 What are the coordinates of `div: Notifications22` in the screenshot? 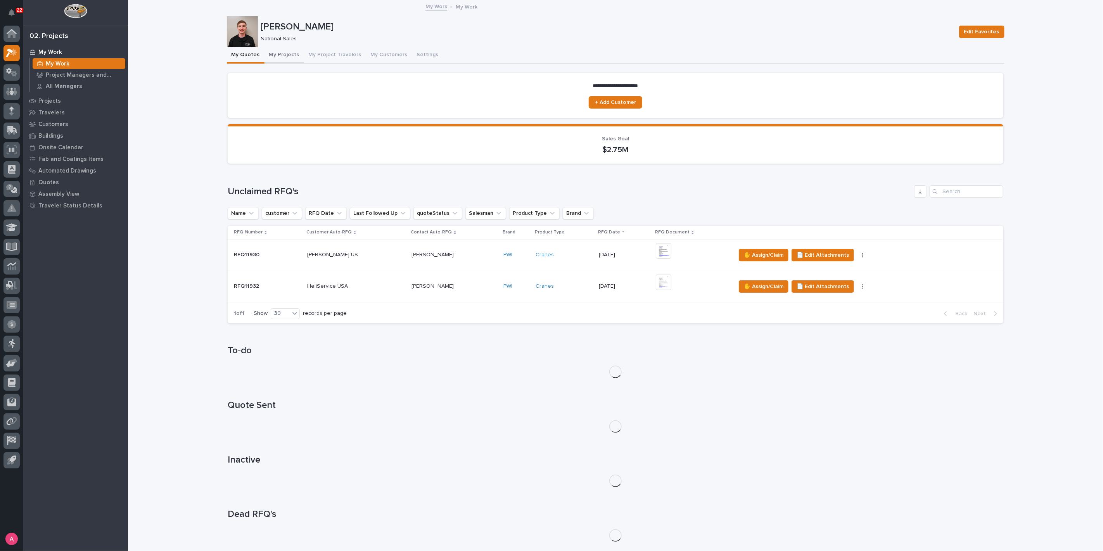 It's located at (15, 16).